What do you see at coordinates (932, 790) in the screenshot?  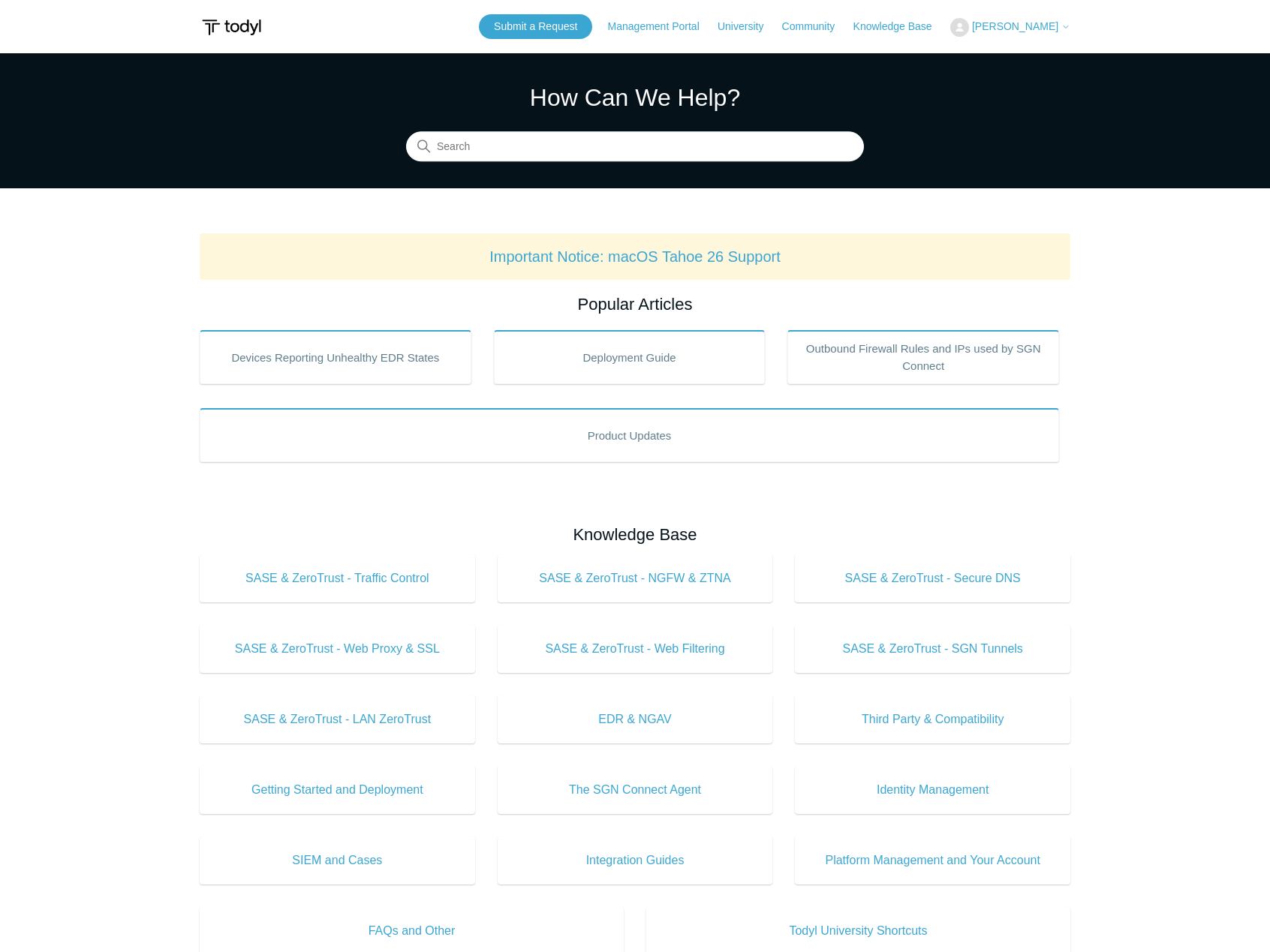 I see `a: Identity Management` at bounding box center [932, 790].